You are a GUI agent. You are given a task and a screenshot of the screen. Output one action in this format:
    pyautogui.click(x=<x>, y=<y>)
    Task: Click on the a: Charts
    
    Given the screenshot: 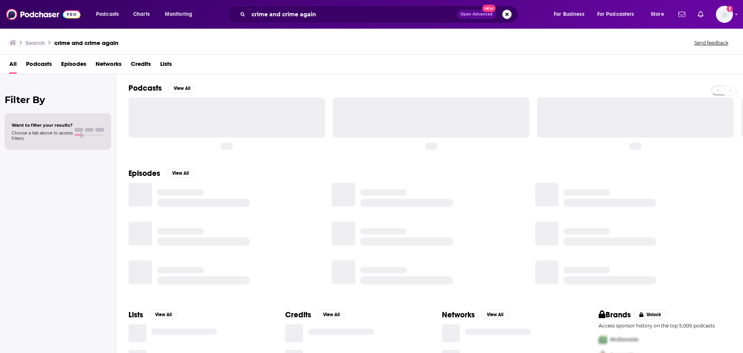 What is the action you would take?
    pyautogui.click(x=141, y=14)
    